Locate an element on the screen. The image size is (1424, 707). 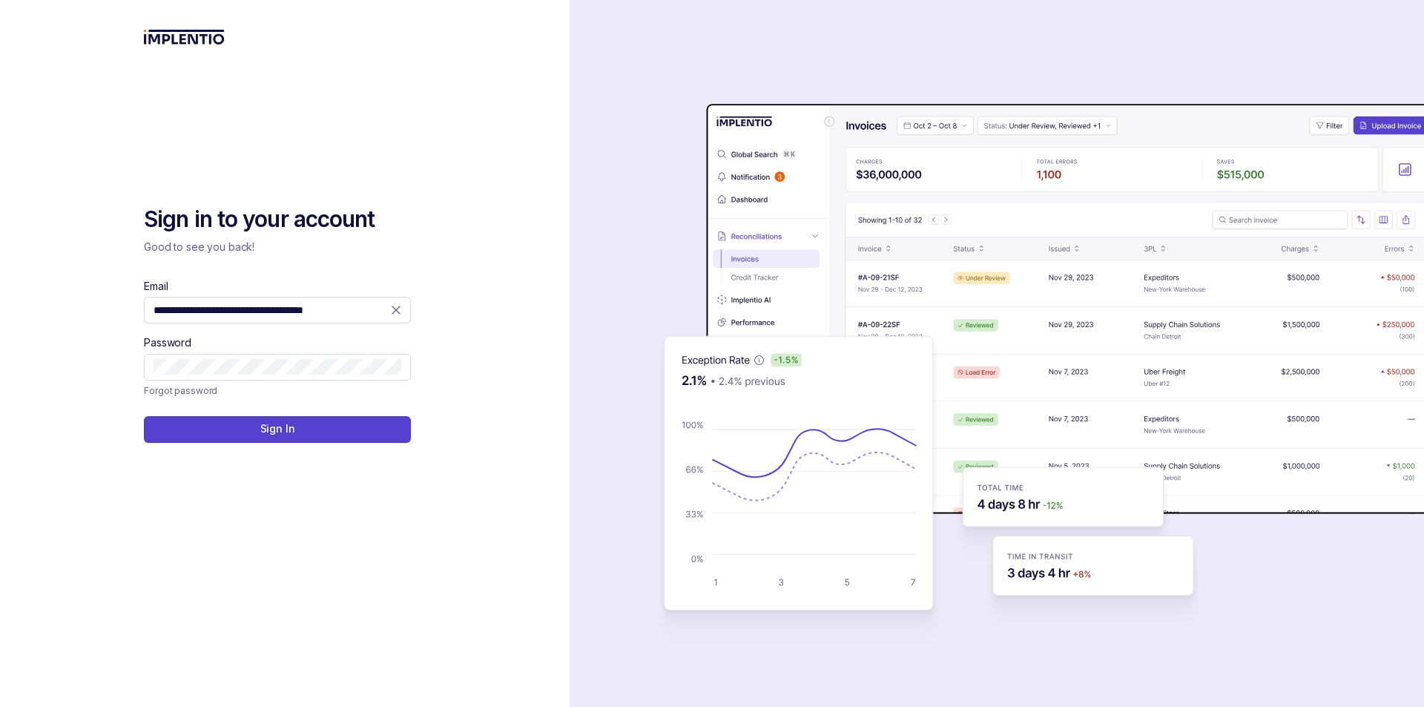
button: Sign In is located at coordinates (277, 429).